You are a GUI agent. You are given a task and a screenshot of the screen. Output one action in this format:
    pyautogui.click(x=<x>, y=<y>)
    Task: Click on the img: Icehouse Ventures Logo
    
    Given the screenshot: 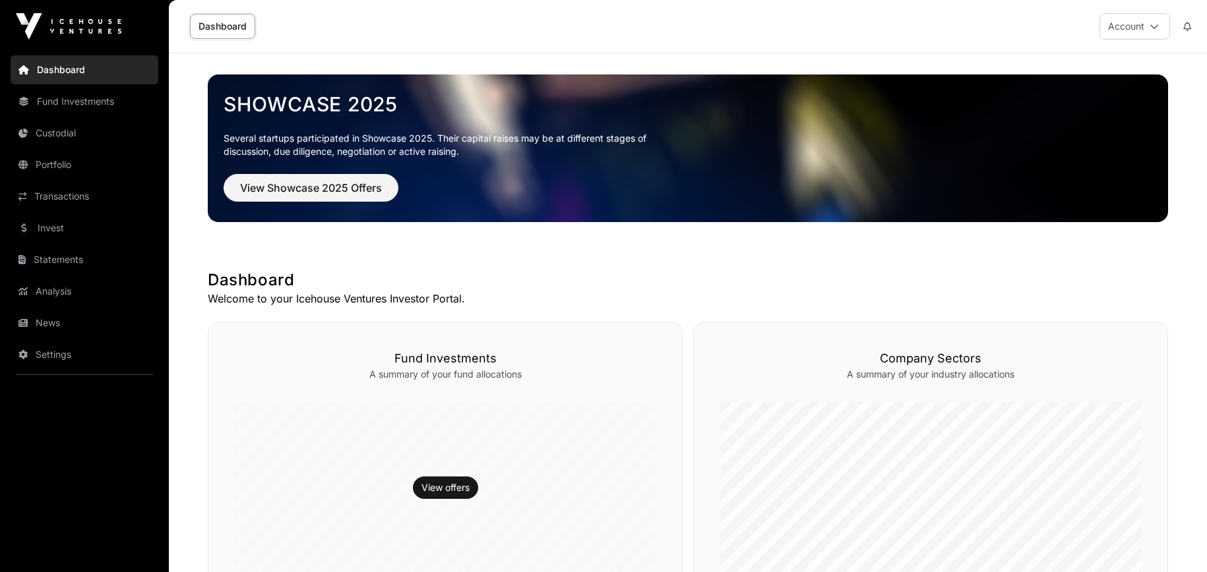 What is the action you would take?
    pyautogui.click(x=69, y=26)
    